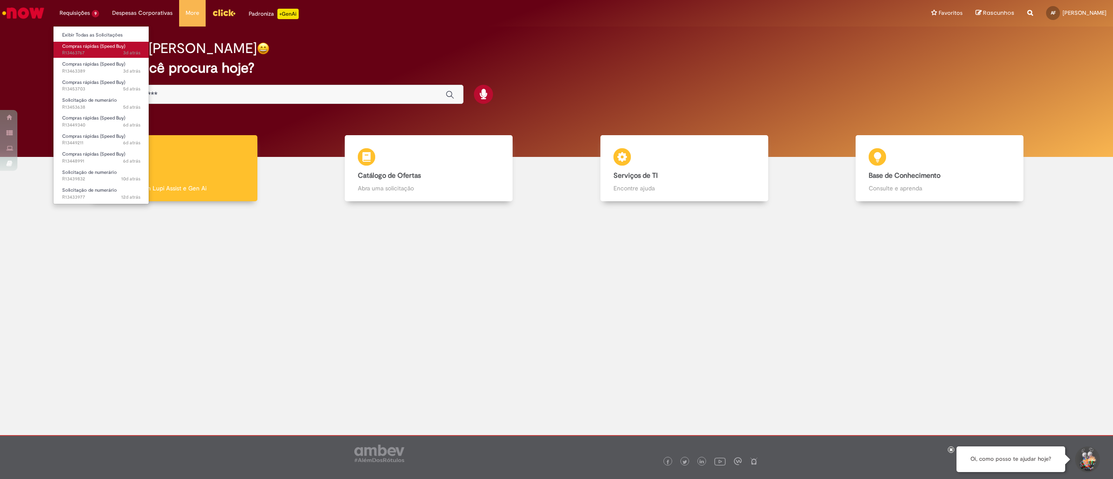  What do you see at coordinates (556, 68) in the screenshot?
I see `h2: O que você procura hoje?` at bounding box center [556, 68].